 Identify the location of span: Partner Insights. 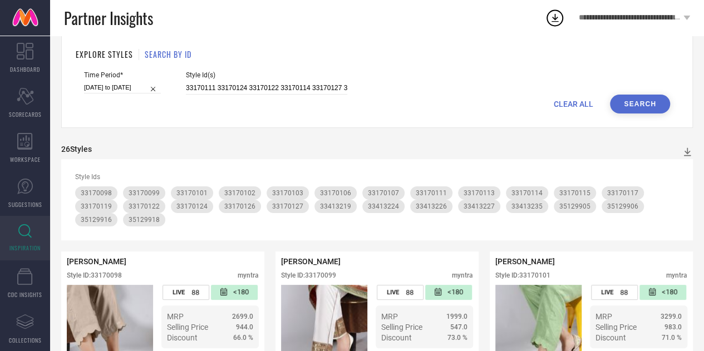
(109, 18).